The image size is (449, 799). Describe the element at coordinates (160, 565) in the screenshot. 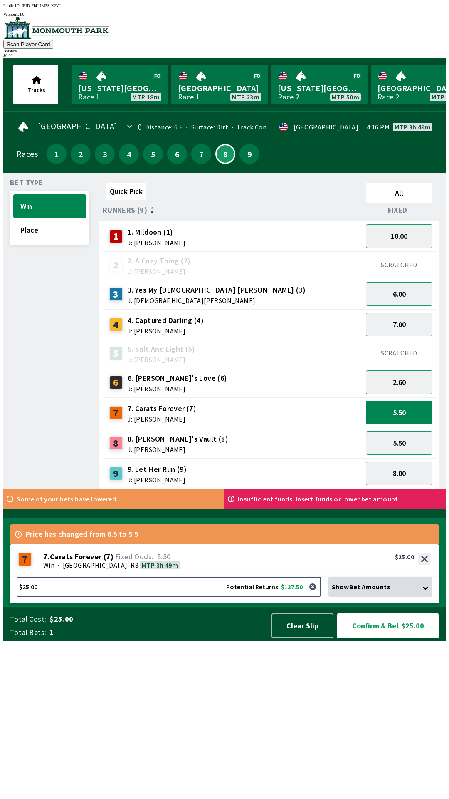

I see `span: MTP 3h 49m` at that location.